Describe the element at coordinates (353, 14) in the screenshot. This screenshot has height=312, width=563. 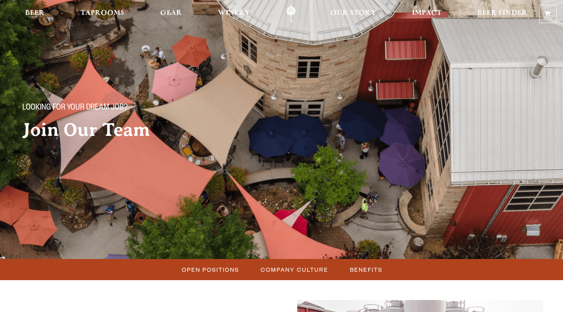
I see `a: Our Story` at that location.